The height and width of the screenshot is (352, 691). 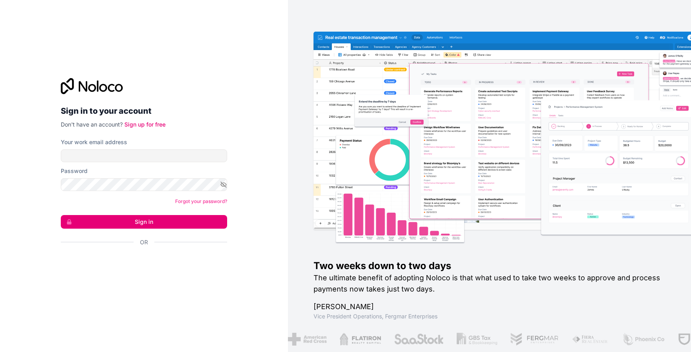 What do you see at coordinates (307, 339) in the screenshot?
I see `img: /assets/american-red-cross-BAupjrZR.png` at bounding box center [307, 339].